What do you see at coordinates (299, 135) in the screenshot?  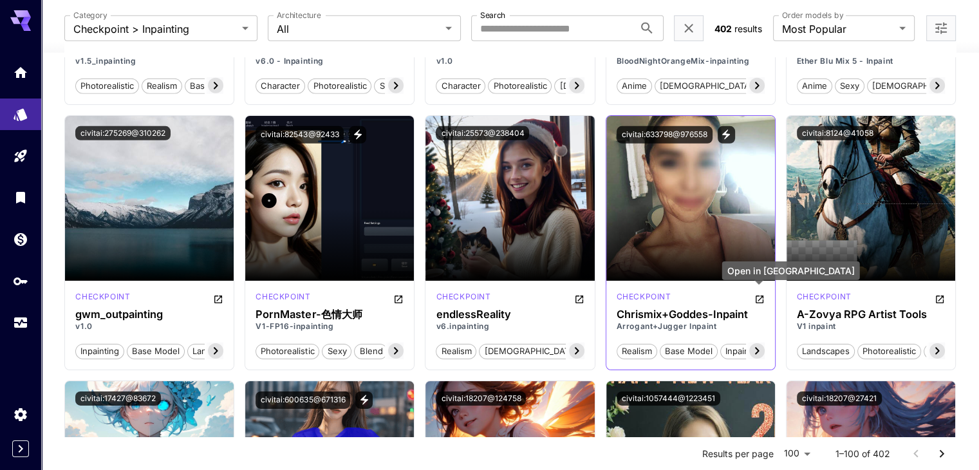 I see `button: civitai:82543@92433` at bounding box center [299, 135].